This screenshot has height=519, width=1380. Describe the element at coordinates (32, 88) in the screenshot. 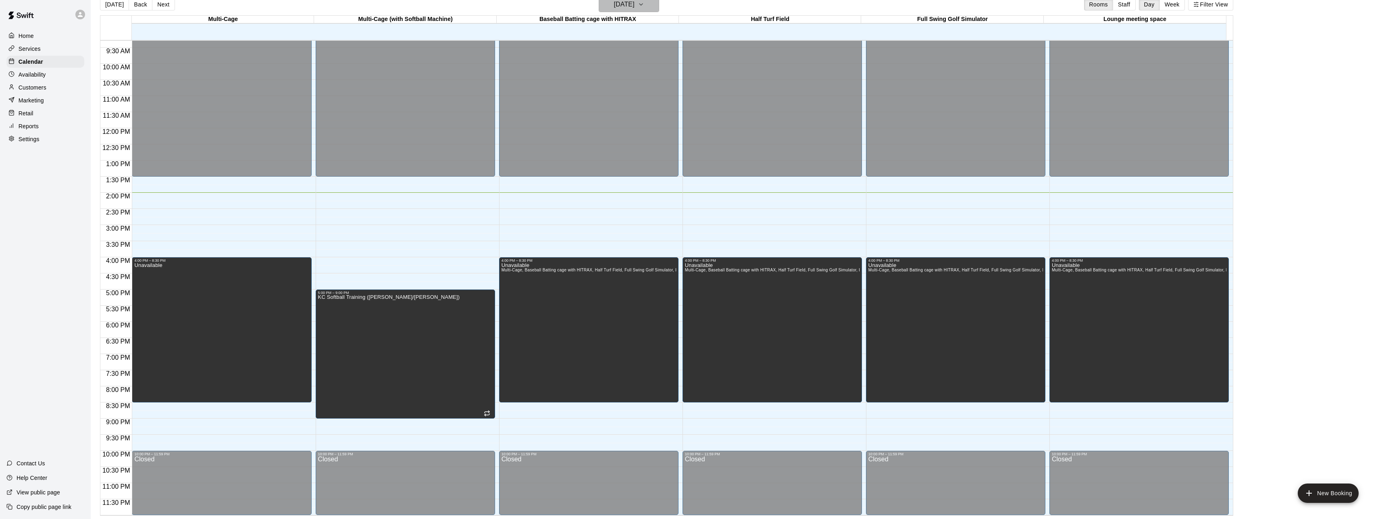

I see `p: Customers` at that location.